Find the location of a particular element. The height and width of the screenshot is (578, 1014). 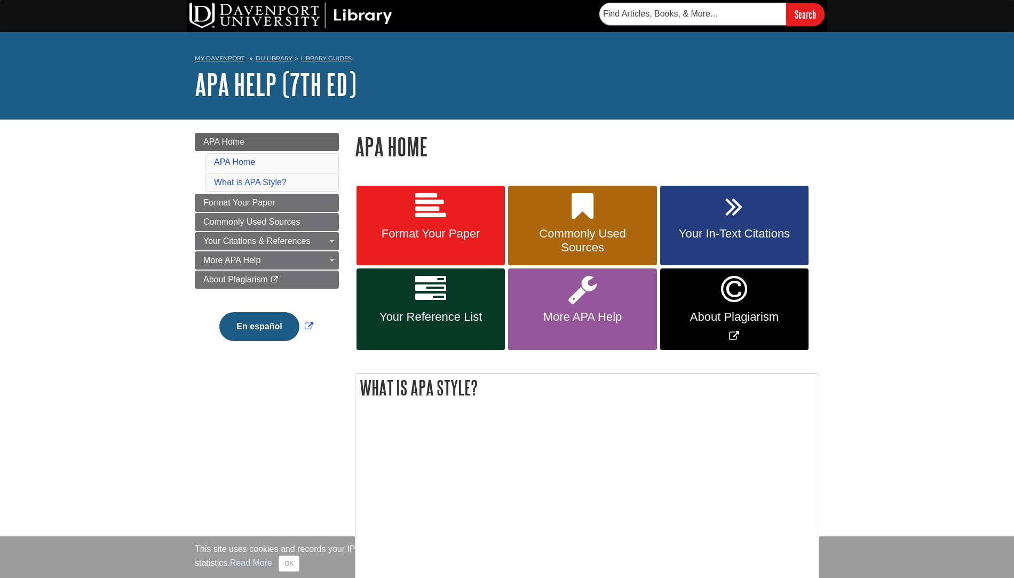

a: Your Citations & References is located at coordinates (267, 241).